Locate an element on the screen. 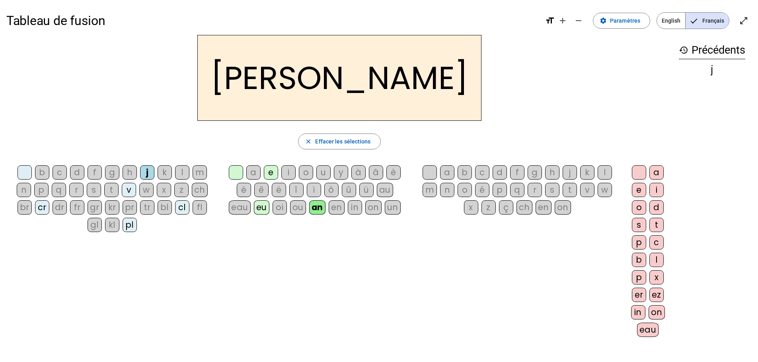 Image resolution: width=758 pixels, height=362 pixels. button: Augmenter la taille de la police is located at coordinates (562, 21).